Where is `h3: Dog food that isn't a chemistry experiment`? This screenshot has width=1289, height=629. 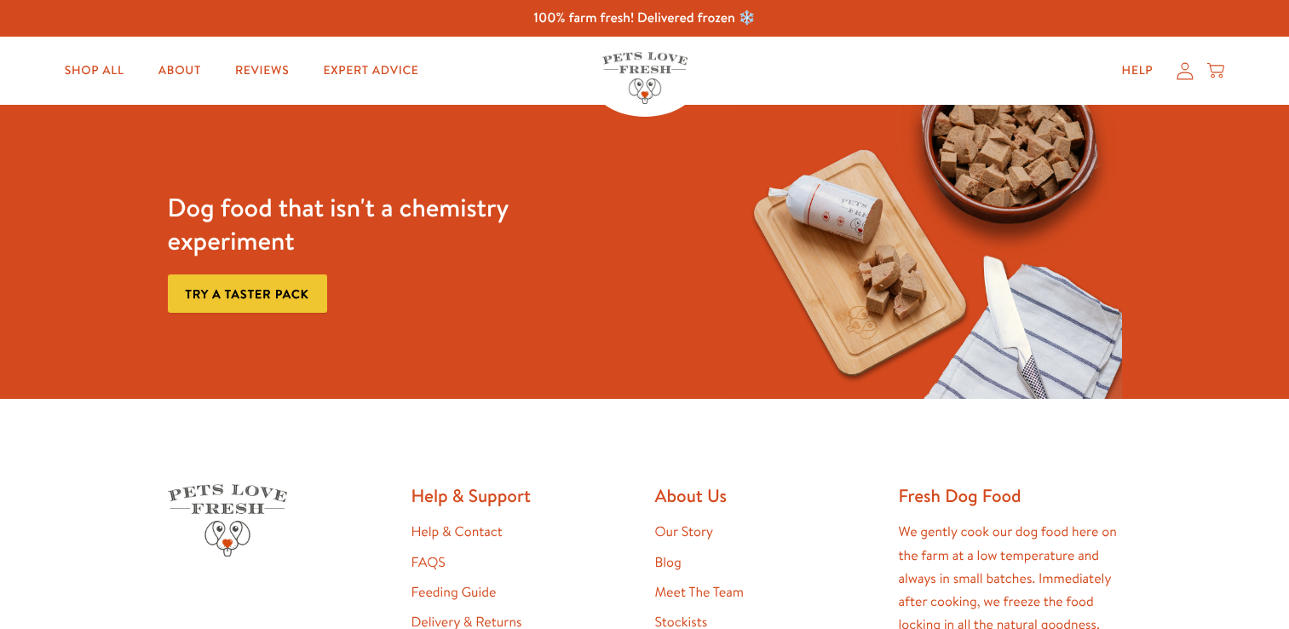
h3: Dog food that isn't a chemistry experiment is located at coordinates (362, 224).